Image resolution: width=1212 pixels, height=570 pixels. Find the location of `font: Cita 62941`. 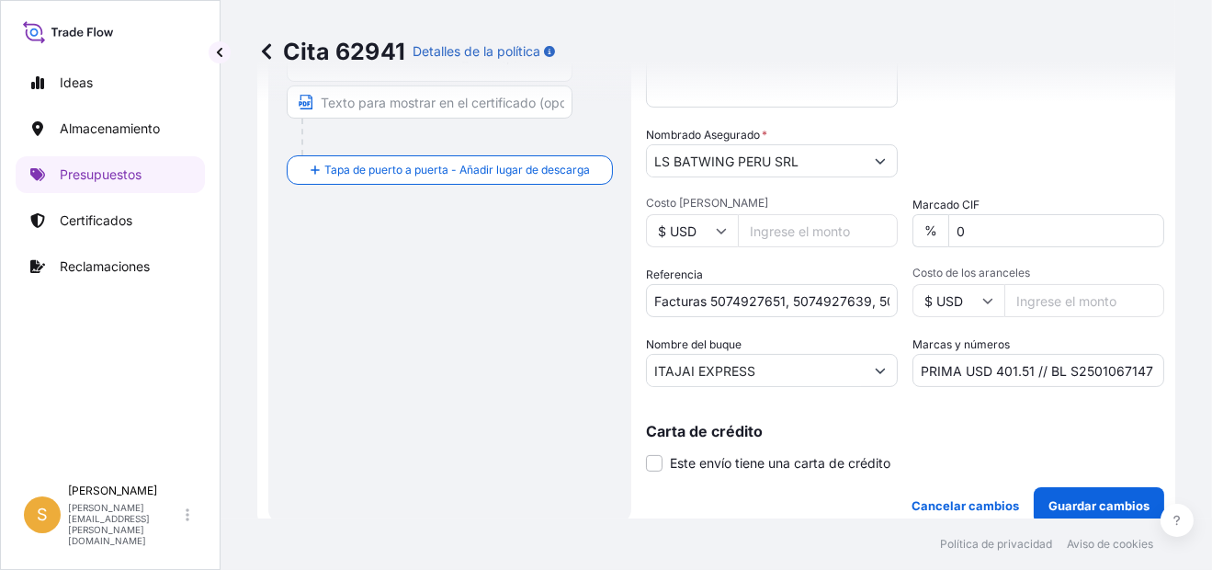

font: Cita 62941 is located at coordinates (344, 51).